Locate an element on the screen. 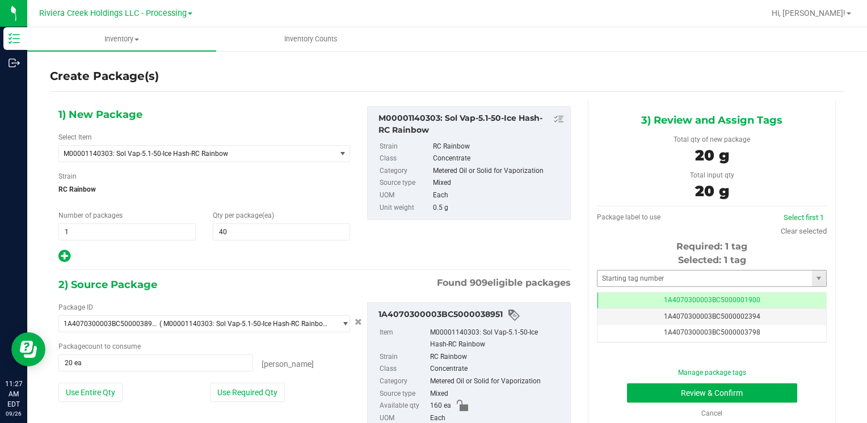 The height and width of the screenshot is (423, 867). span: M00001140303: Sol Vap-5.1-50-Ice Hash-RC Rainbow is located at coordinates (192, 154).